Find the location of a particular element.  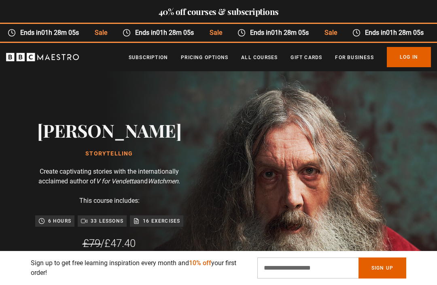

a: Gift Cards is located at coordinates (306, 57).